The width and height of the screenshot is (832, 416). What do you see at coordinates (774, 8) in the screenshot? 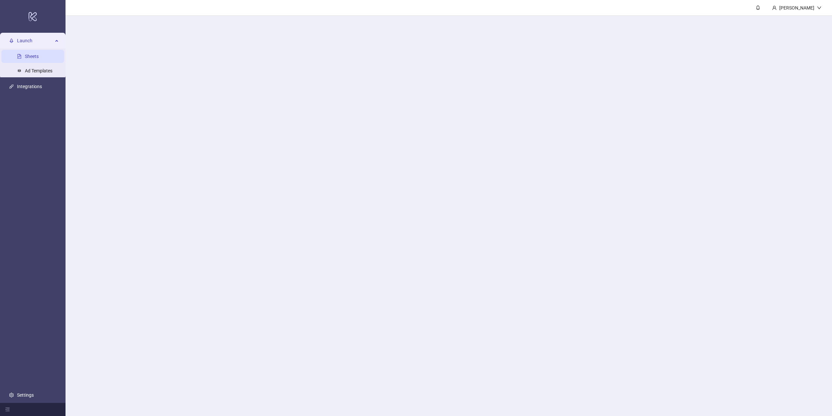
I see `span: user` at bounding box center [774, 8].